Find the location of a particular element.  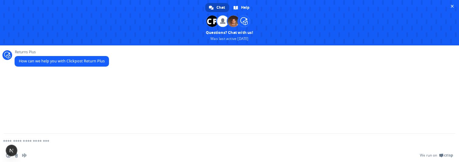

div: Help is located at coordinates (242, 8).